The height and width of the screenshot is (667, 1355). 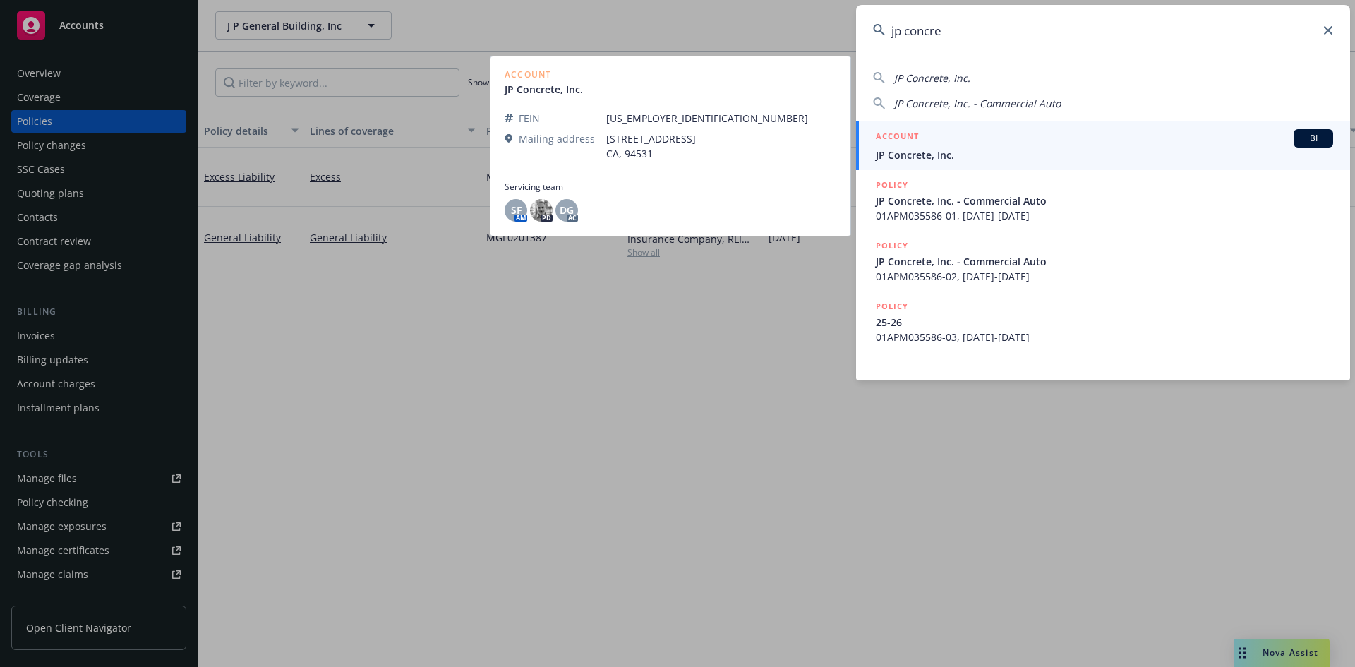 What do you see at coordinates (1103, 30) in the screenshot?
I see `input: Search...` at bounding box center [1103, 30].